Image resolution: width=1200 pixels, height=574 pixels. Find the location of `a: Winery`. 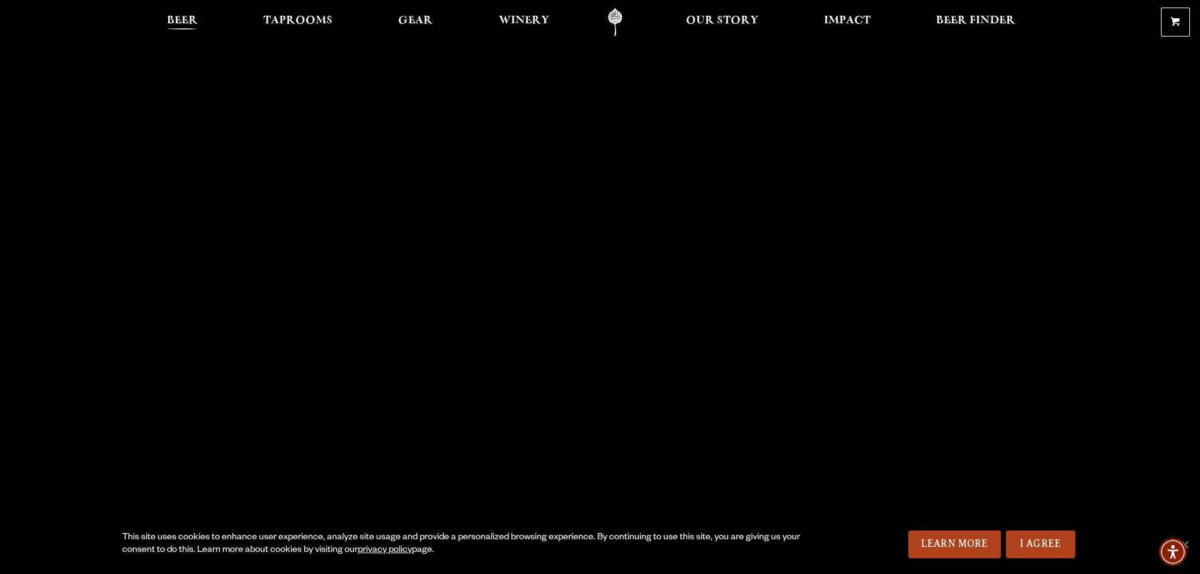

a: Winery is located at coordinates (524, 22).